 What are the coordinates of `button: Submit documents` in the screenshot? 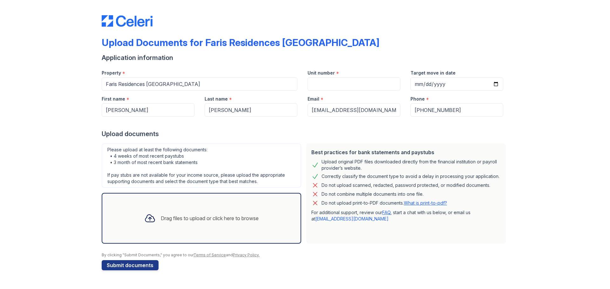 It's located at (130, 266).